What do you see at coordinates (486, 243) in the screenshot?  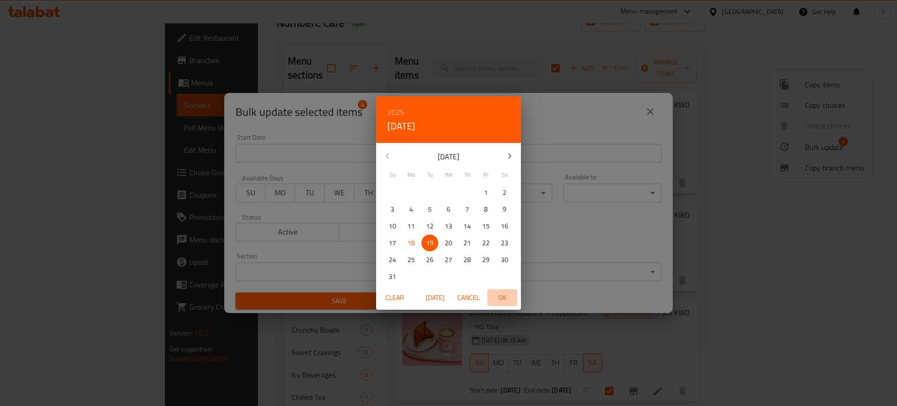 I see `p: 22` at bounding box center [486, 243].